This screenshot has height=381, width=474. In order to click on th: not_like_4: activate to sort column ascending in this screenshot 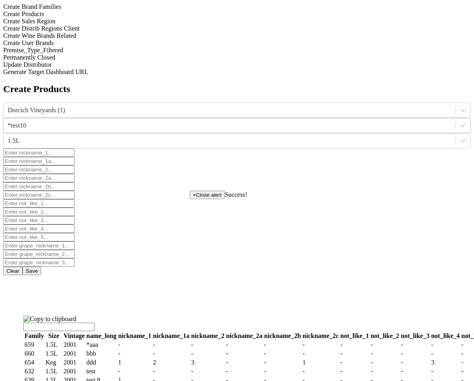, I will do `click(445, 336)`.